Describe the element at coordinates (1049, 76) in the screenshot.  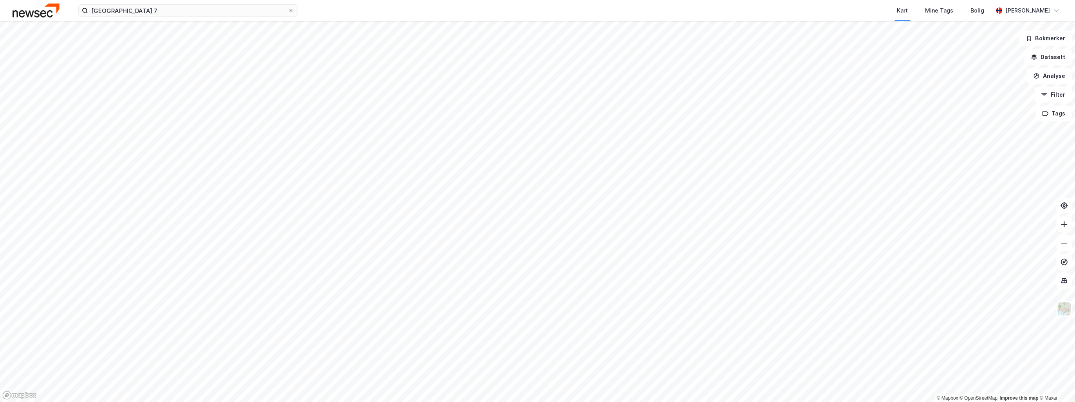
I see `button: Analyse` at that location.